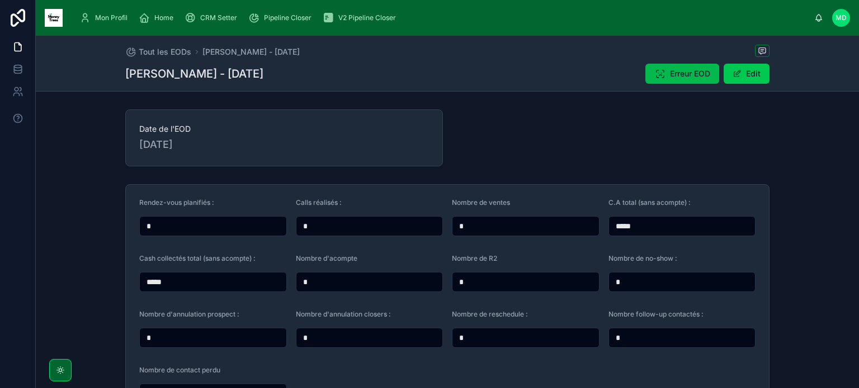 This screenshot has height=388, width=859. I want to click on a: Pipeline Closer, so click(282, 18).